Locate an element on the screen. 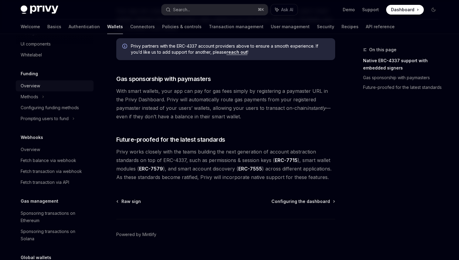  a: Demo is located at coordinates (349, 10).